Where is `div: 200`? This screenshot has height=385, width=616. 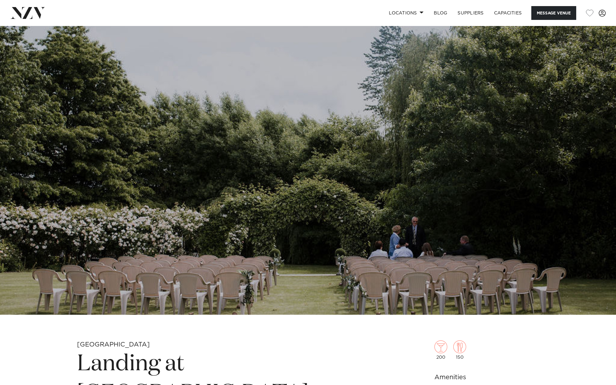
div: 200 is located at coordinates (441, 350).